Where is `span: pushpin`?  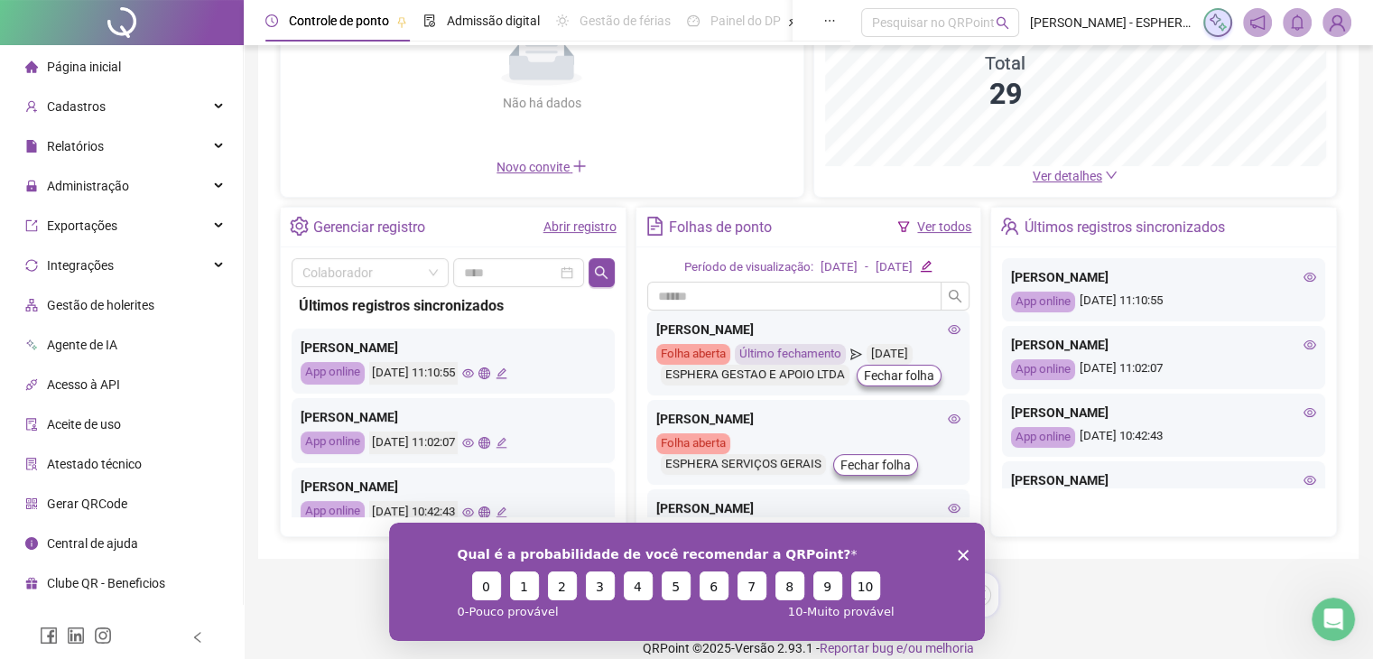
span: pushpin is located at coordinates (793, 22).